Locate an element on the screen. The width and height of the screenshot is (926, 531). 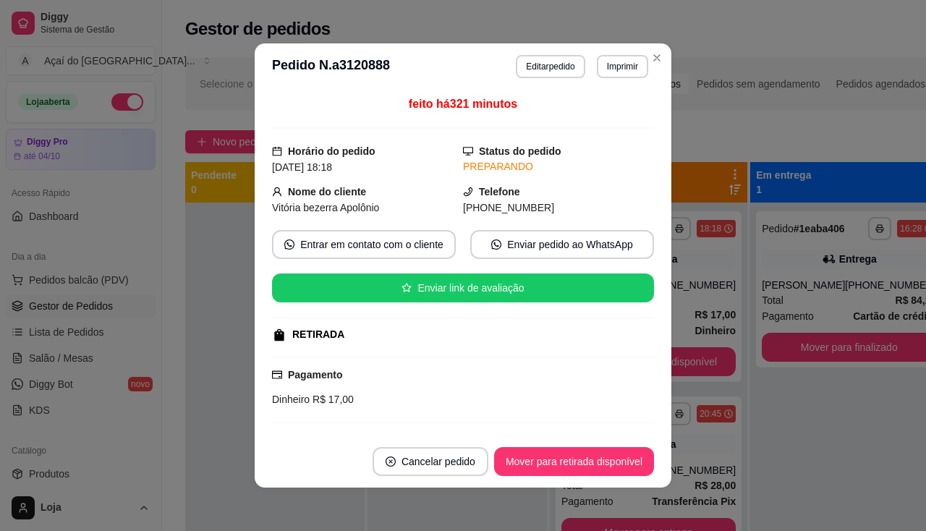
strong: Telefone is located at coordinates (499, 192).